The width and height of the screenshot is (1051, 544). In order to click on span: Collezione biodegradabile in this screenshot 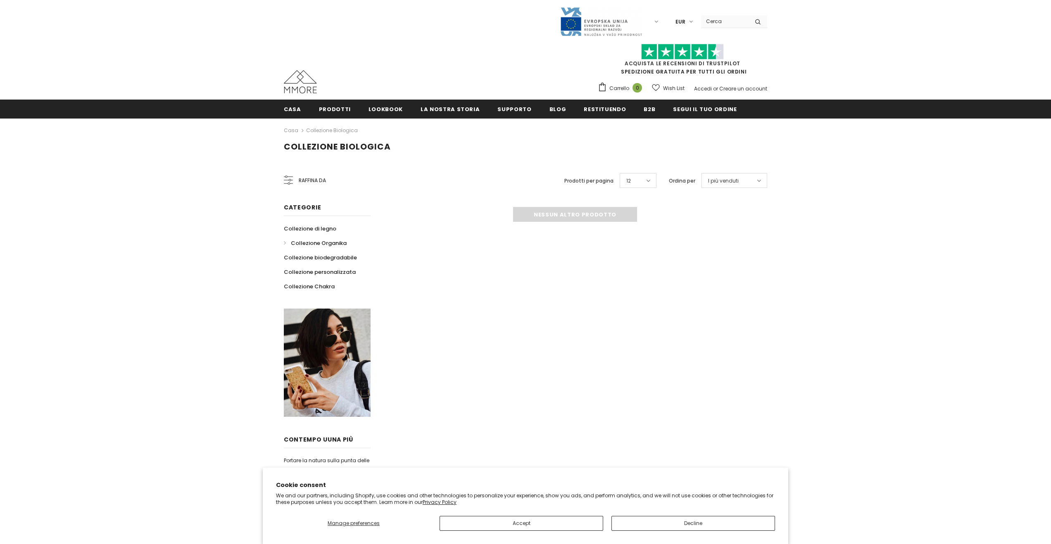, I will do `click(320, 257)`.